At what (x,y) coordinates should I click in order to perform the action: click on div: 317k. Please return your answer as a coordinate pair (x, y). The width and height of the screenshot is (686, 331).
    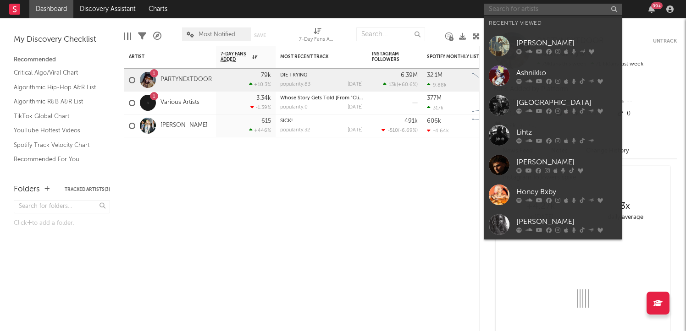
    Looking at the image, I should click on (435, 108).